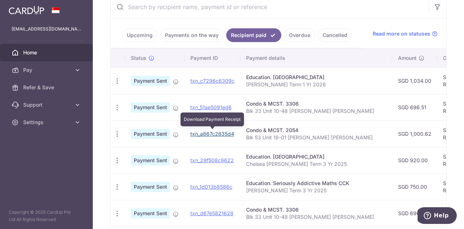  I want to click on a: txn_d67e5821628, so click(212, 213).